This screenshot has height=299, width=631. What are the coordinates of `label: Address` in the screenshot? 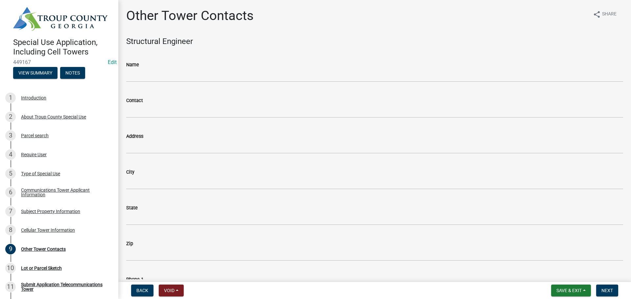 It's located at (135, 137).